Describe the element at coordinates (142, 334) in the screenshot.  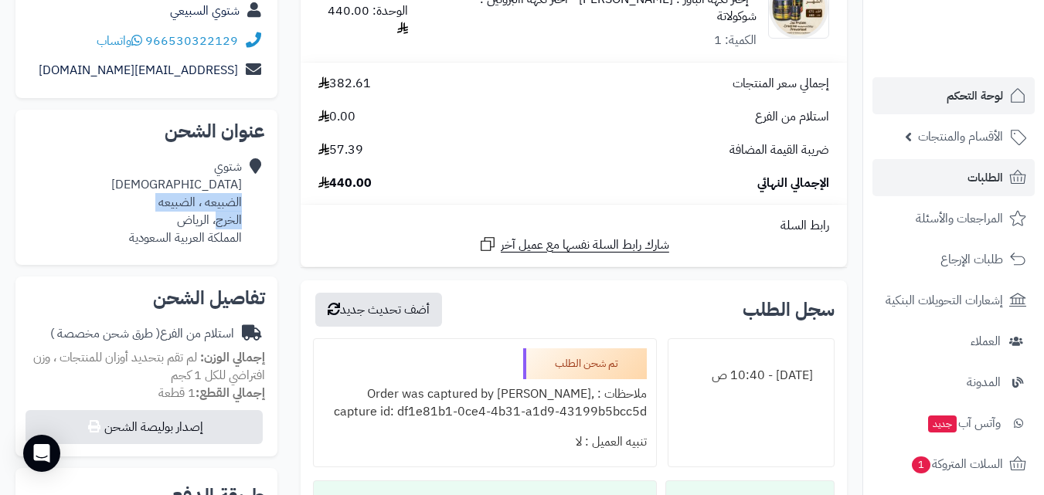
I see `div: استلام من الفرع` at that location.